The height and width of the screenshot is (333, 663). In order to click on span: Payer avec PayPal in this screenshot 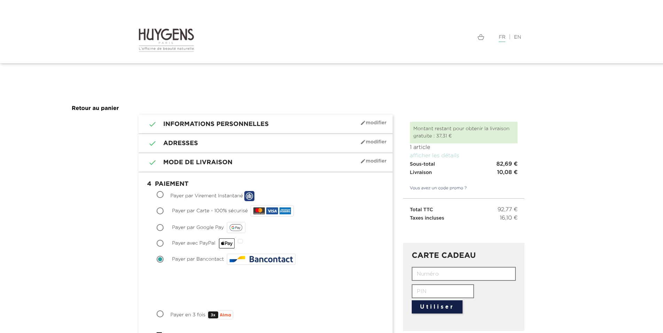, I will do `click(203, 243)`.